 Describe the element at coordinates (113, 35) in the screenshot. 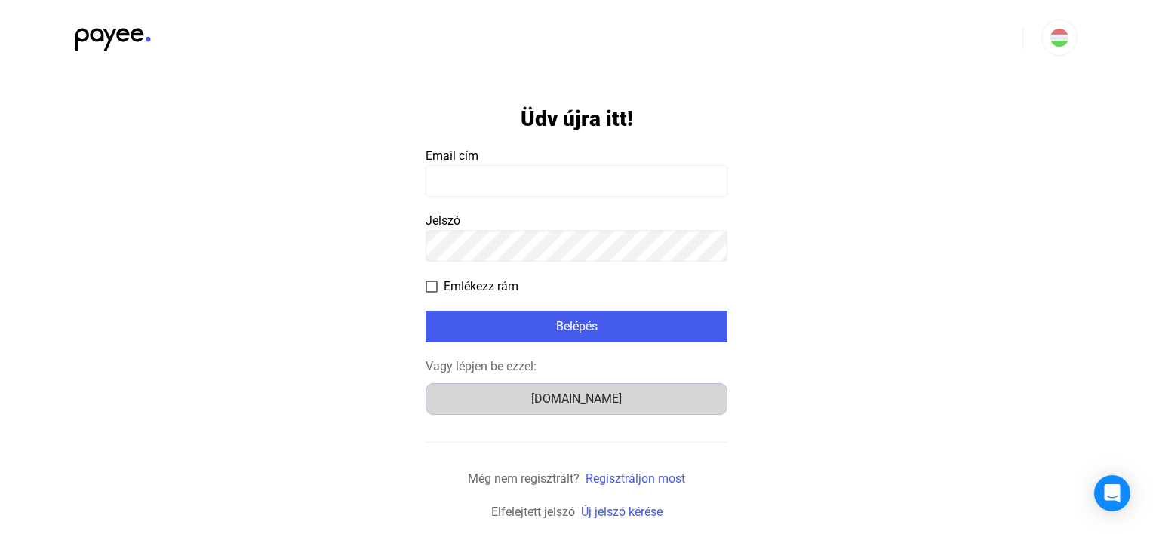

I see `img: black-payee-blue-dot.svg` at that location.